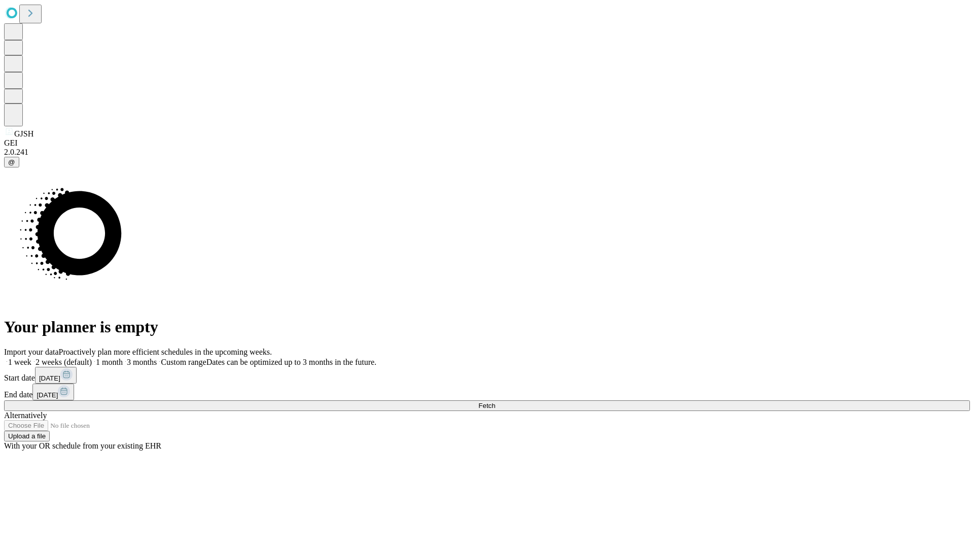  I want to click on span: Dates can be optimized up to 3 months in the future., so click(291, 362).